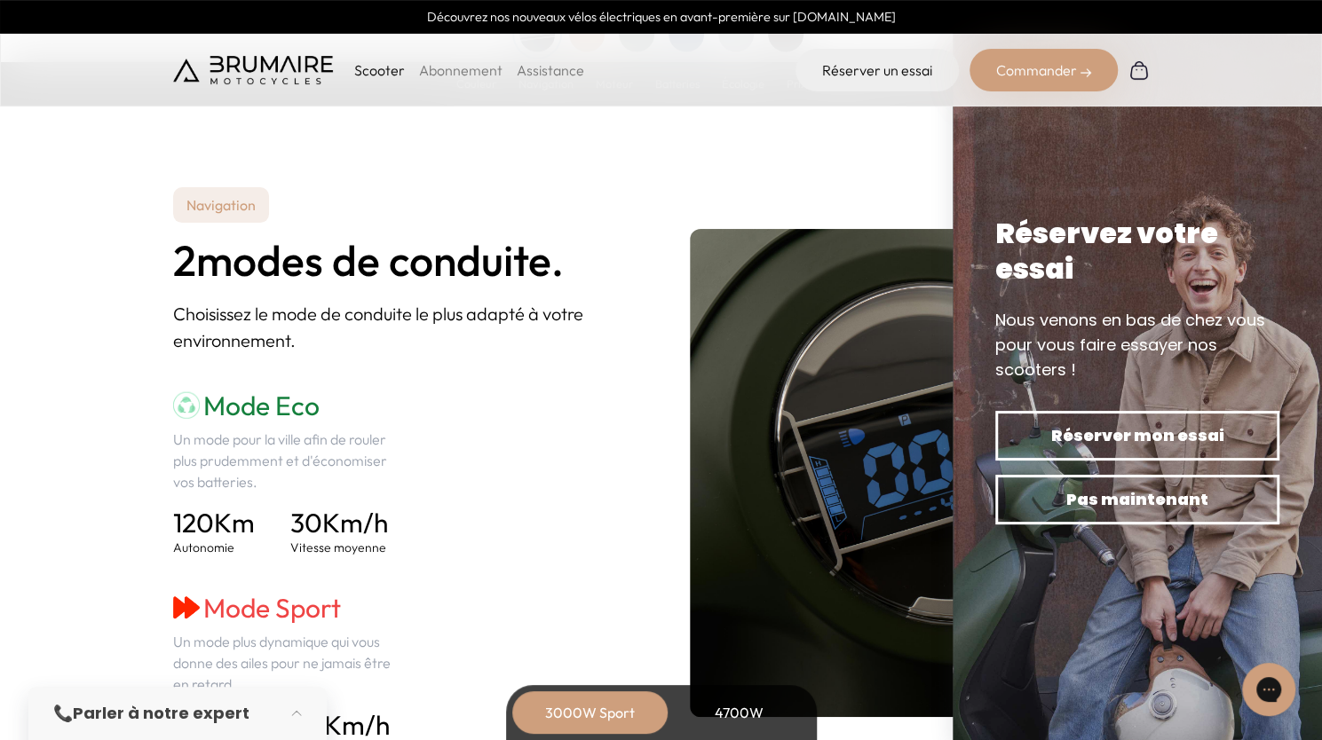  I want to click on a: Assistance, so click(550, 70).